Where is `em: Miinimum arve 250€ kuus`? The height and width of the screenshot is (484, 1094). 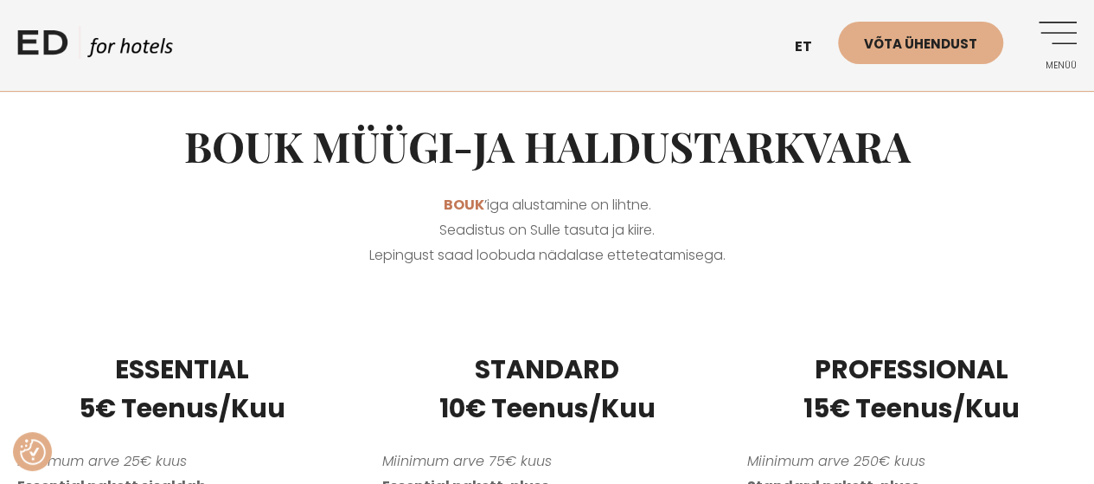
em: Miinimum arve 250€ kuus is located at coordinates (836, 460).